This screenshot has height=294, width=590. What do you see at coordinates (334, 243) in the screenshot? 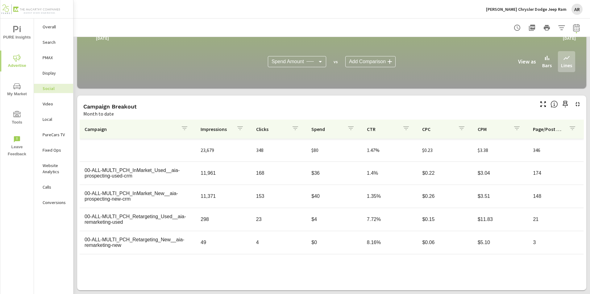
I see `td: $0` at bounding box center [334, 243].